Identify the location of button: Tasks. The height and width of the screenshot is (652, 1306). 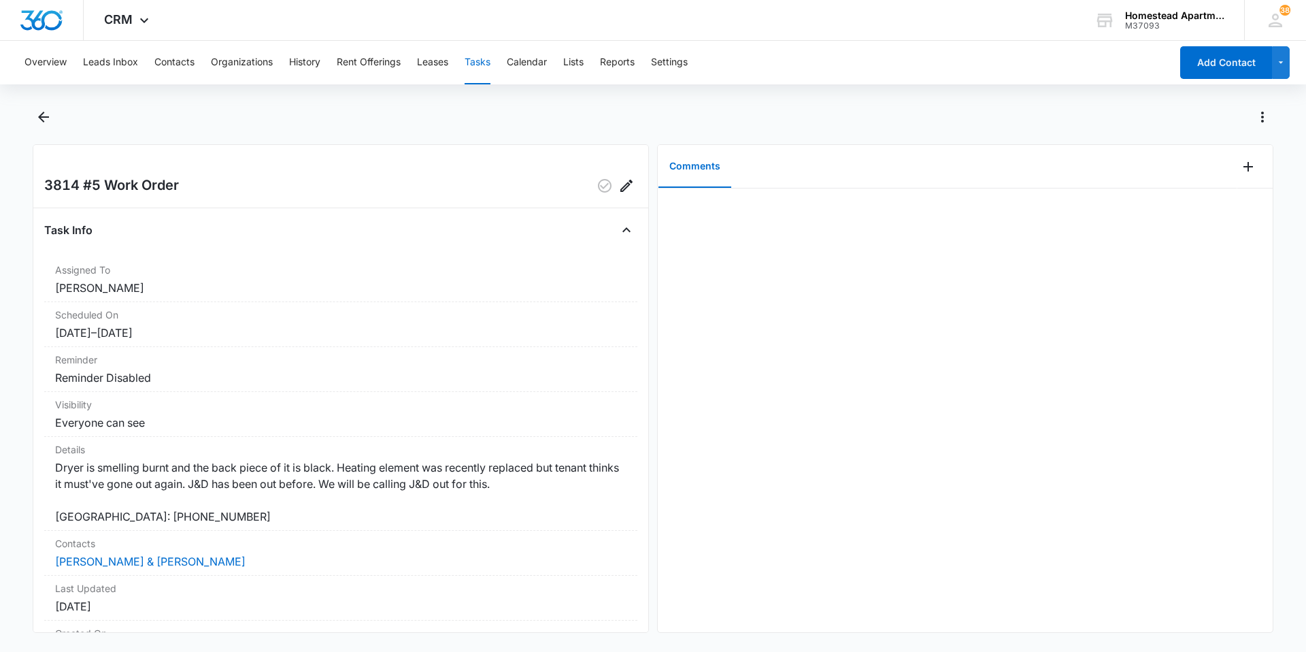
(478, 63).